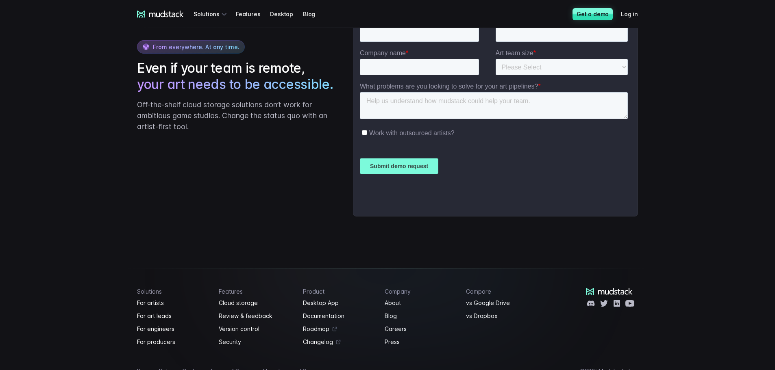 The height and width of the screenshot is (370, 775). I want to click on div: Solutions, so click(211, 14).